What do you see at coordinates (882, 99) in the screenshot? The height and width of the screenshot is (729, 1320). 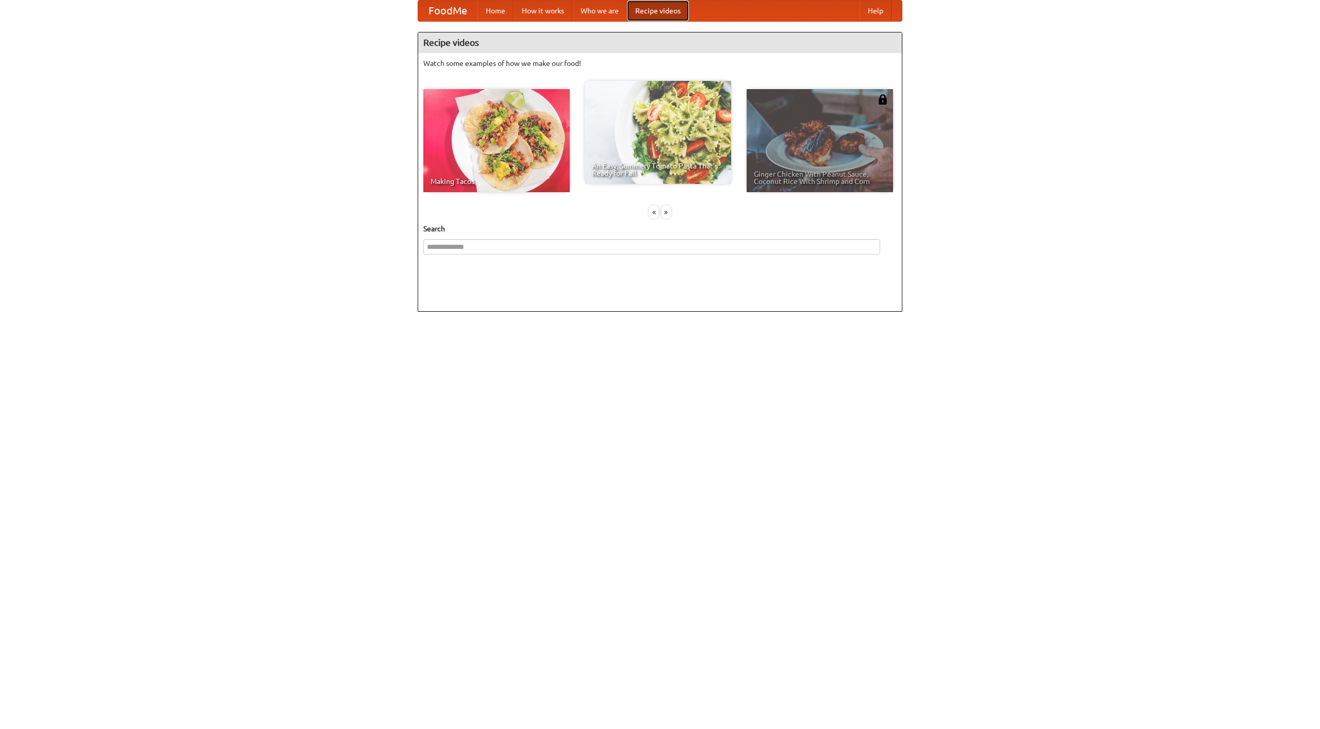 I see `img: 483408.png` at bounding box center [882, 99].